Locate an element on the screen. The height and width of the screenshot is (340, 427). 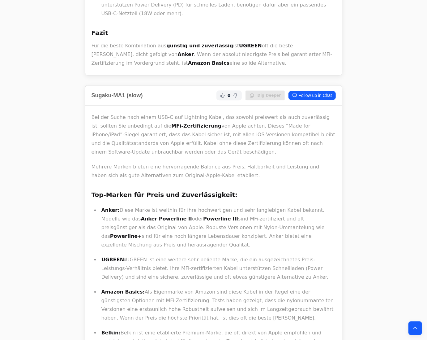
strong: Powerline III is located at coordinates (221, 218).